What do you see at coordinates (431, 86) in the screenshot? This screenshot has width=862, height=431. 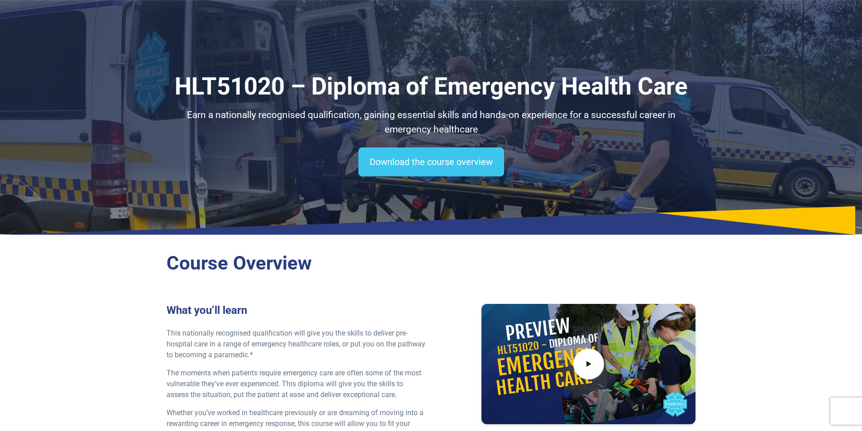 I see `h1: HLT51020 – Diploma of Emergency Health Care` at bounding box center [431, 86].